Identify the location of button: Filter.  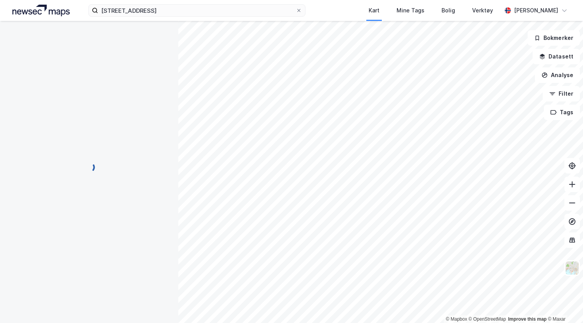
(562, 94).